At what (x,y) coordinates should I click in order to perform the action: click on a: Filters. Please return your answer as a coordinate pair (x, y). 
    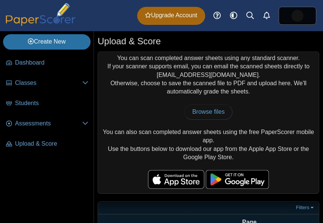
    Looking at the image, I should click on (305, 208).